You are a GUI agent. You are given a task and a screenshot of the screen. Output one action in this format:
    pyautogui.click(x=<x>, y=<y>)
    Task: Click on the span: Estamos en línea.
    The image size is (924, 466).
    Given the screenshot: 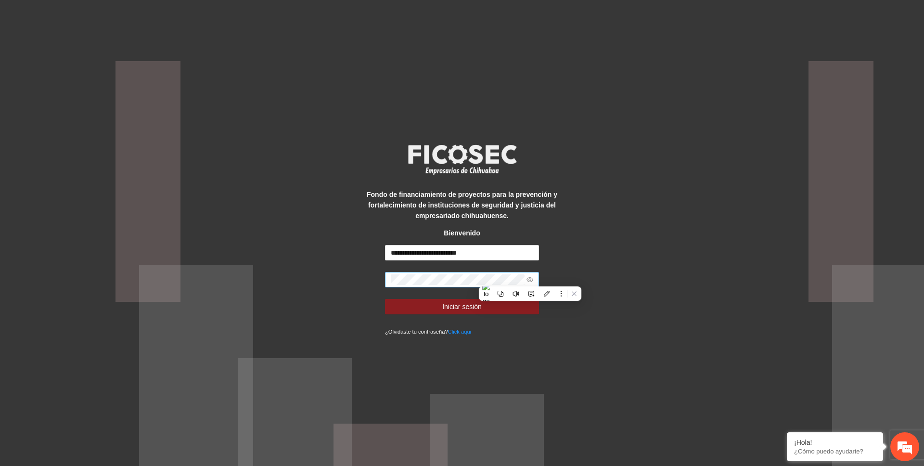 What is the action you would take?
    pyautogui.click(x=94, y=177)
    